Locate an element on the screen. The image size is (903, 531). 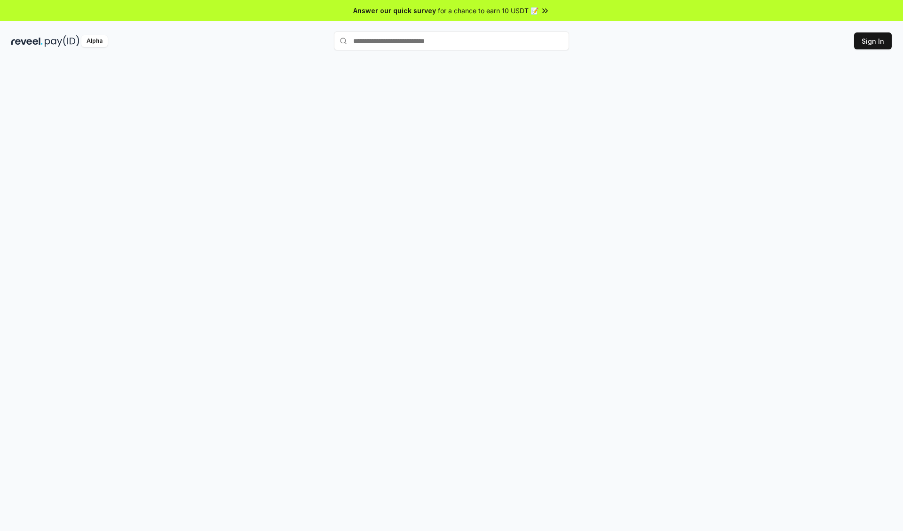
span: Answer our quick survey is located at coordinates (394, 10).